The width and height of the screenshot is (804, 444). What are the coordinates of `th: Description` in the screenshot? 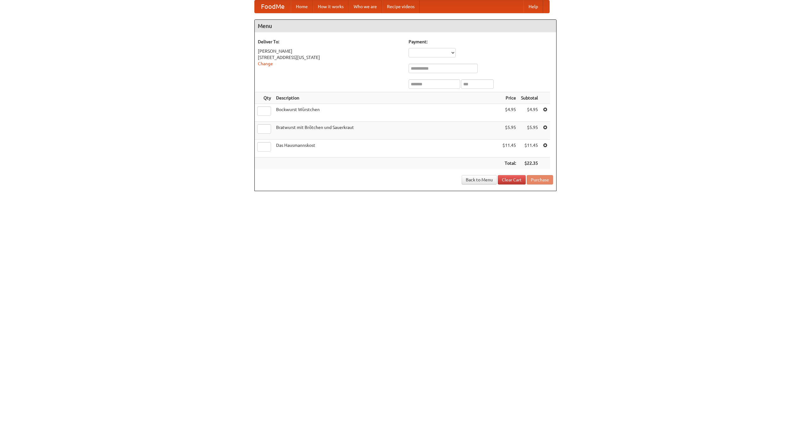 It's located at (387, 98).